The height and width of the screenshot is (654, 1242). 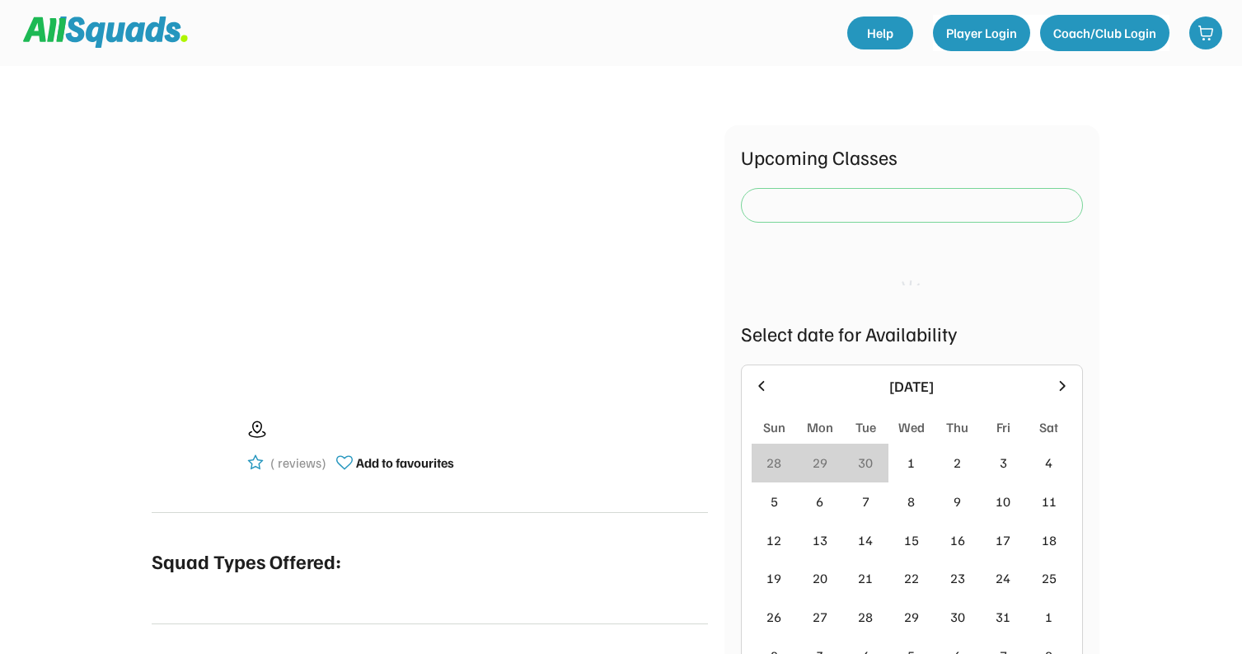 I want to click on div: 13, so click(x=820, y=540).